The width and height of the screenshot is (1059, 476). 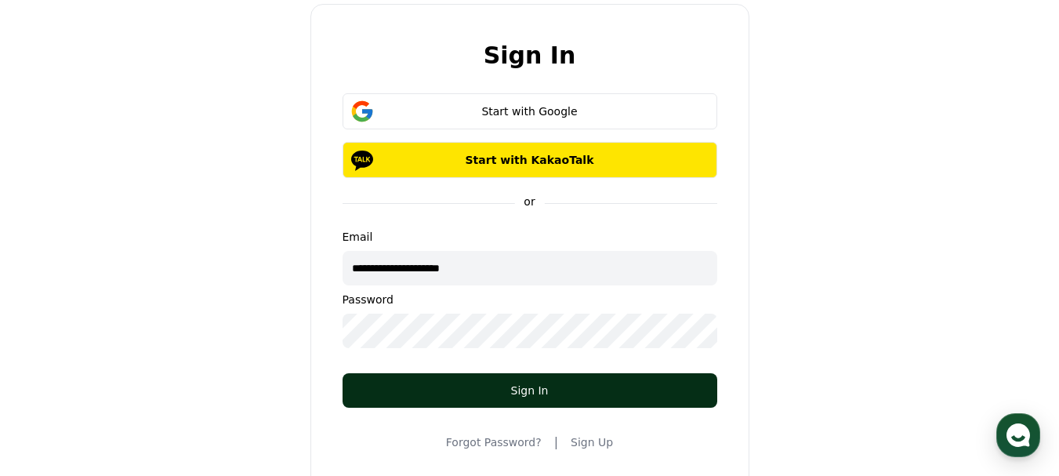 What do you see at coordinates (530, 160) in the screenshot?
I see `p: Start with KakaoTalk` at bounding box center [530, 160].